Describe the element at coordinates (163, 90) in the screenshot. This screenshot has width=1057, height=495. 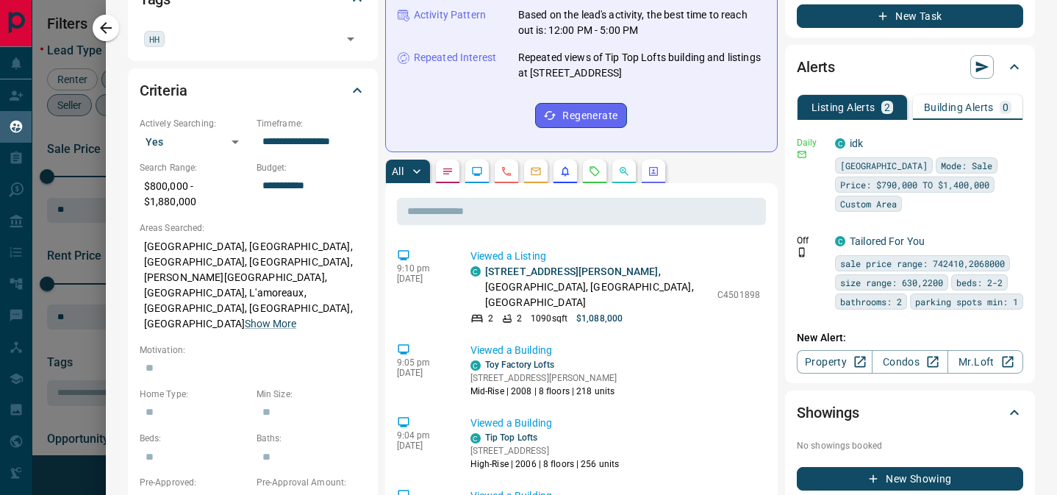
I see `h2: Criteria` at that location.